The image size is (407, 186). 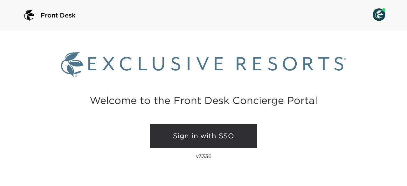 What do you see at coordinates (29, 15) in the screenshot?
I see `img: logo` at bounding box center [29, 15].